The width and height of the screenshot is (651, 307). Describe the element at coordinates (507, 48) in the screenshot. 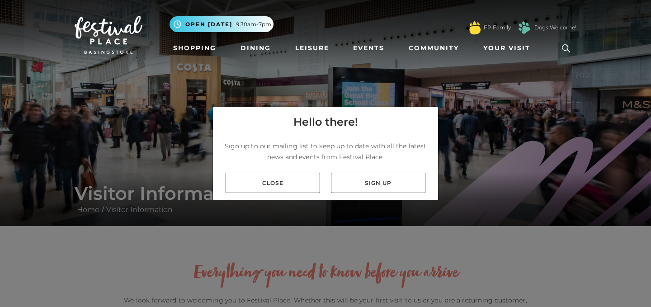

I see `span: Your Visit` at that location.